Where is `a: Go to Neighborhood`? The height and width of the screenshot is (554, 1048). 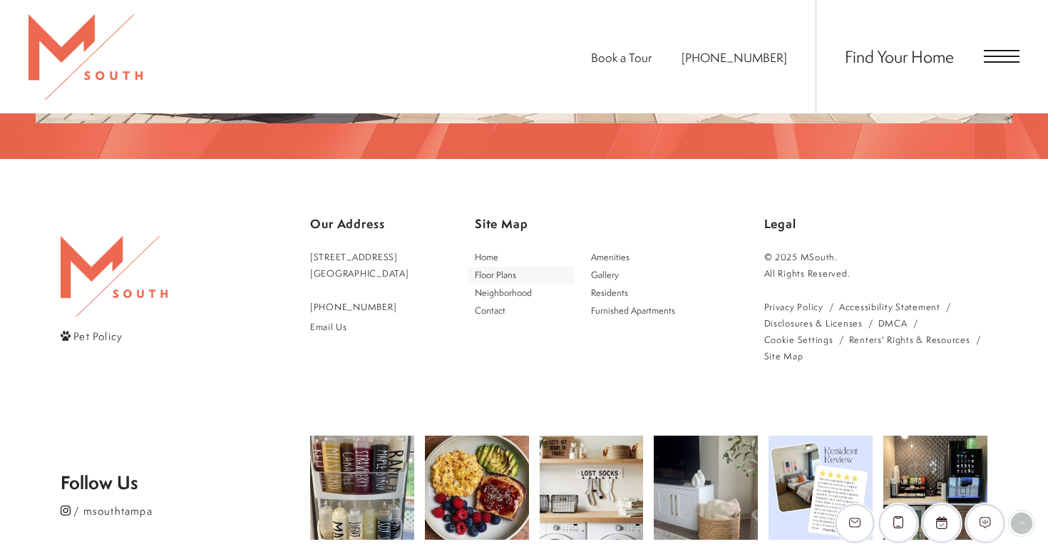
a: Go to Neighborhood is located at coordinates (521, 293).